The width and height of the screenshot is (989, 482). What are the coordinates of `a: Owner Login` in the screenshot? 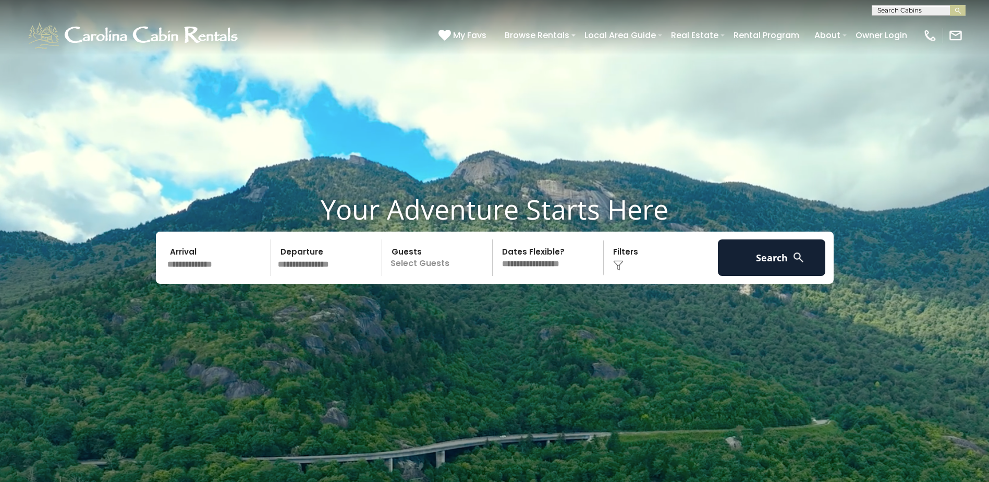 It's located at (881, 35).